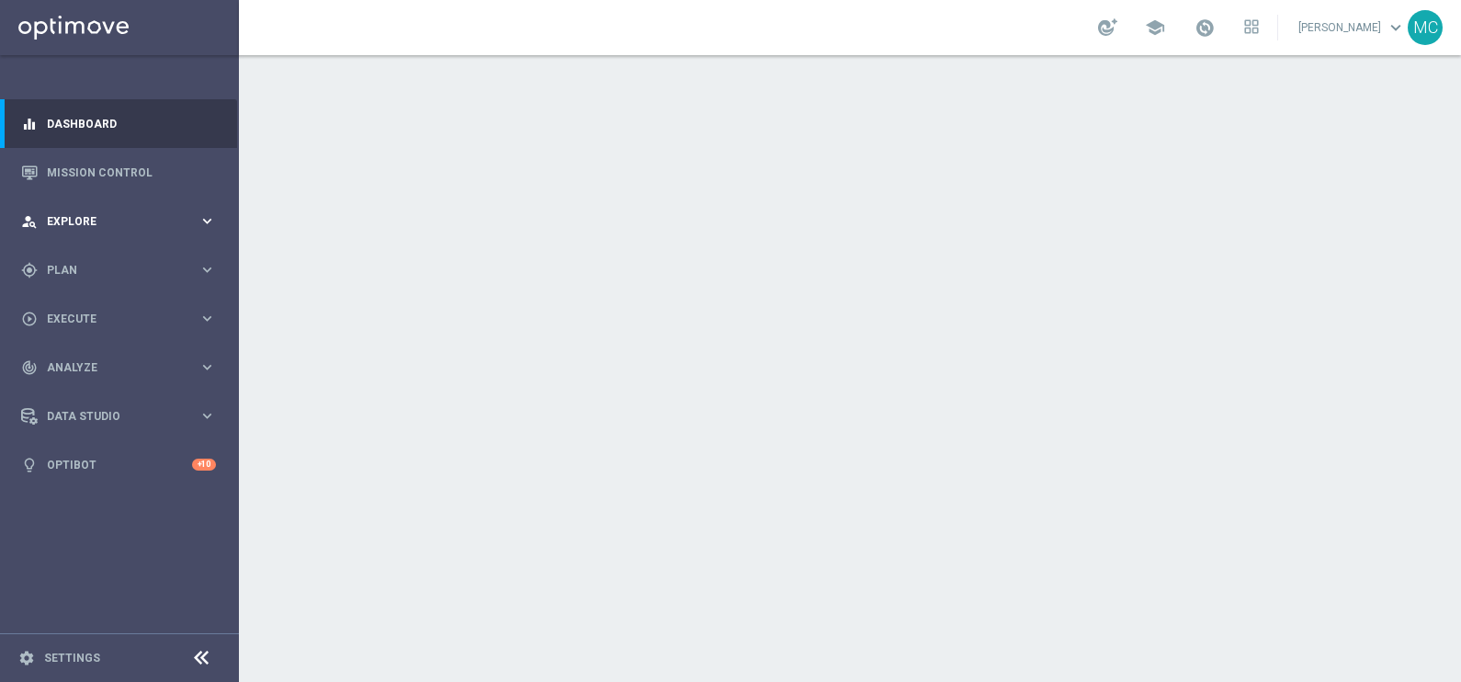 This screenshot has height=682, width=1461. Describe the element at coordinates (29, 368) in the screenshot. I see `i: track_changes` at that location.